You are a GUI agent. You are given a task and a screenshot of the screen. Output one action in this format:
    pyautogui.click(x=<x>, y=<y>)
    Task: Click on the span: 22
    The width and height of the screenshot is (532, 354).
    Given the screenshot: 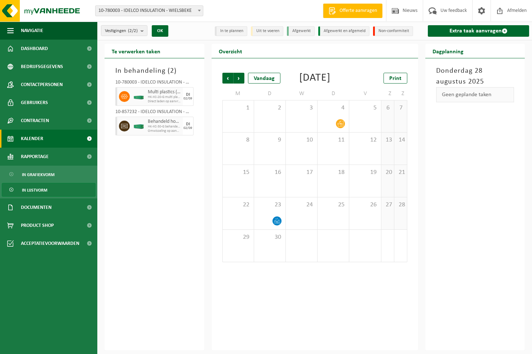 What is the action you would take?
    pyautogui.click(x=238, y=205)
    